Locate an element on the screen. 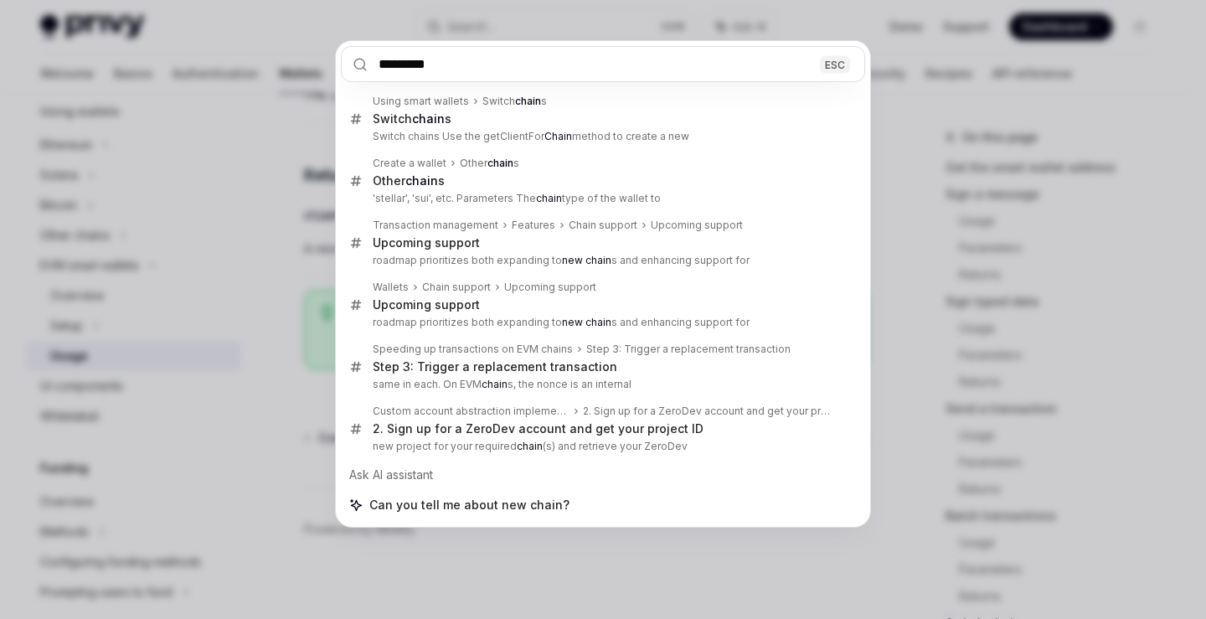 The width and height of the screenshot is (1206, 619). p: new project for your required (s) and retrieve your ZeroDev is located at coordinates (601, 446).